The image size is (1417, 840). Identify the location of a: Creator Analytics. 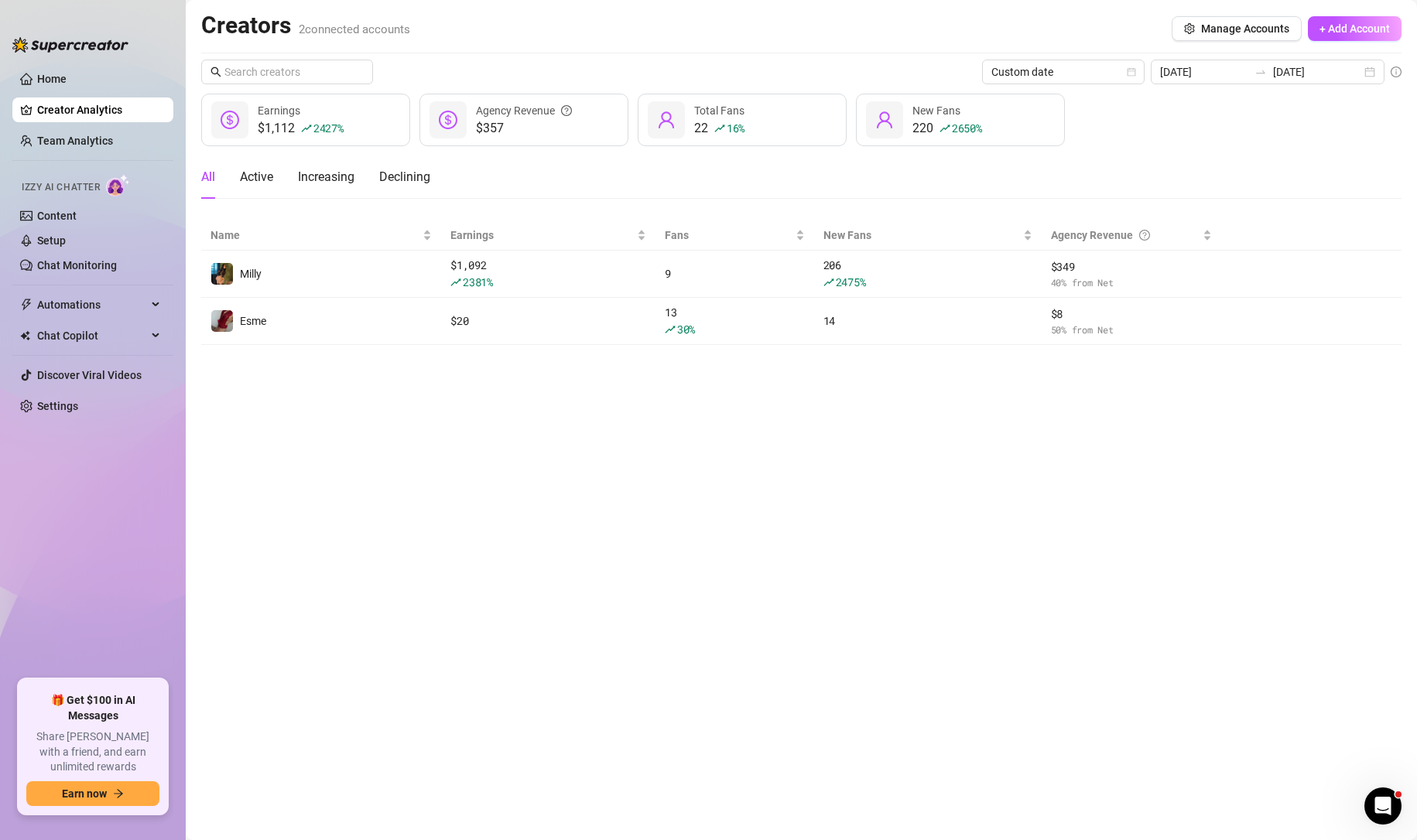
(99, 109).